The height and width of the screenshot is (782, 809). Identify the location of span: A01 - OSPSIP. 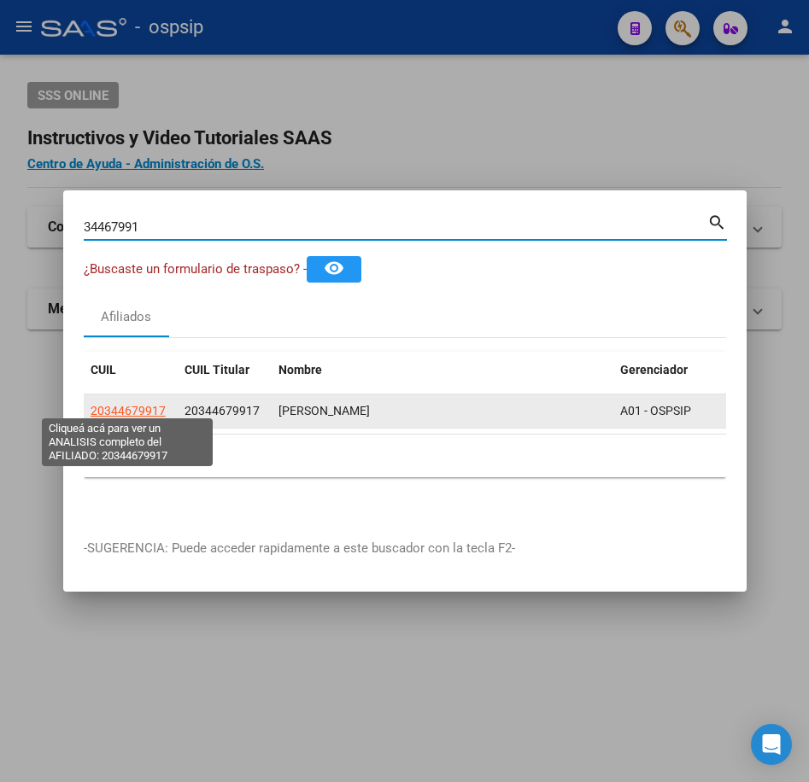
(655, 411).